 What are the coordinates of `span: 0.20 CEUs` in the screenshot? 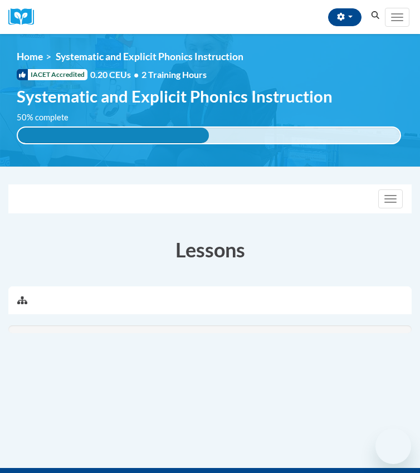 It's located at (116, 75).